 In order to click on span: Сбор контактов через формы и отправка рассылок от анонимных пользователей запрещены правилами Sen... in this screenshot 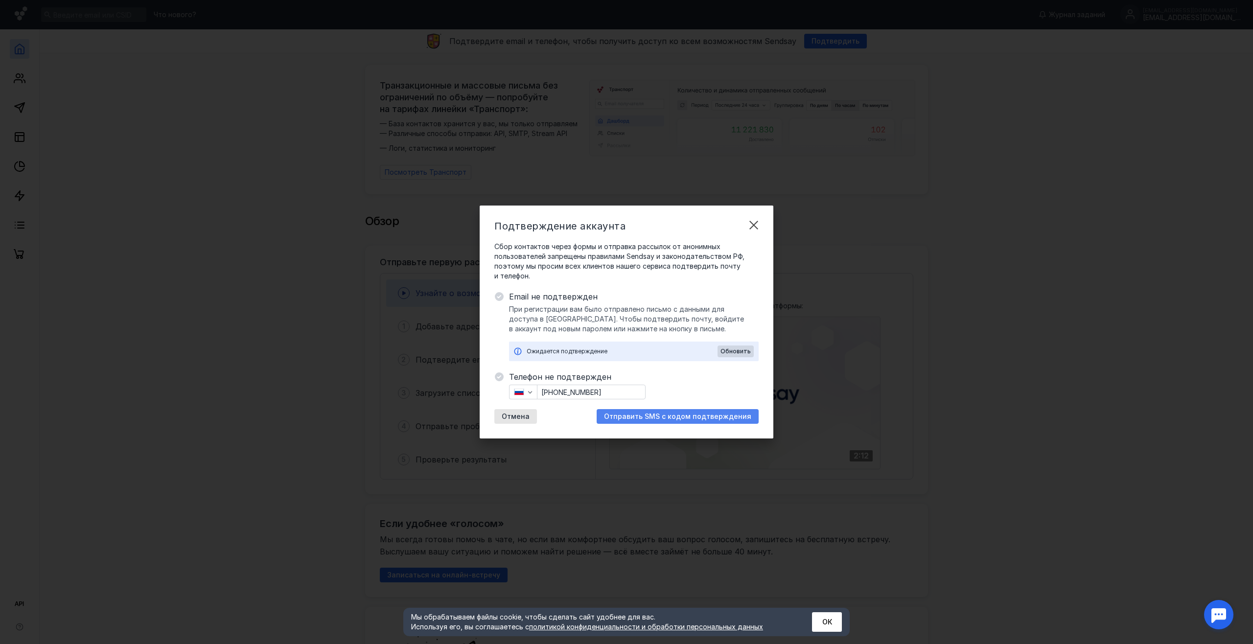, I will do `click(626, 261)`.